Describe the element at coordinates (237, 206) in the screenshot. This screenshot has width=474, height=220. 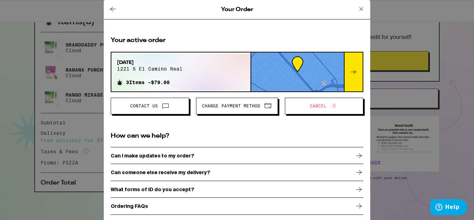
I see `a: Ordering FAQs` at that location.